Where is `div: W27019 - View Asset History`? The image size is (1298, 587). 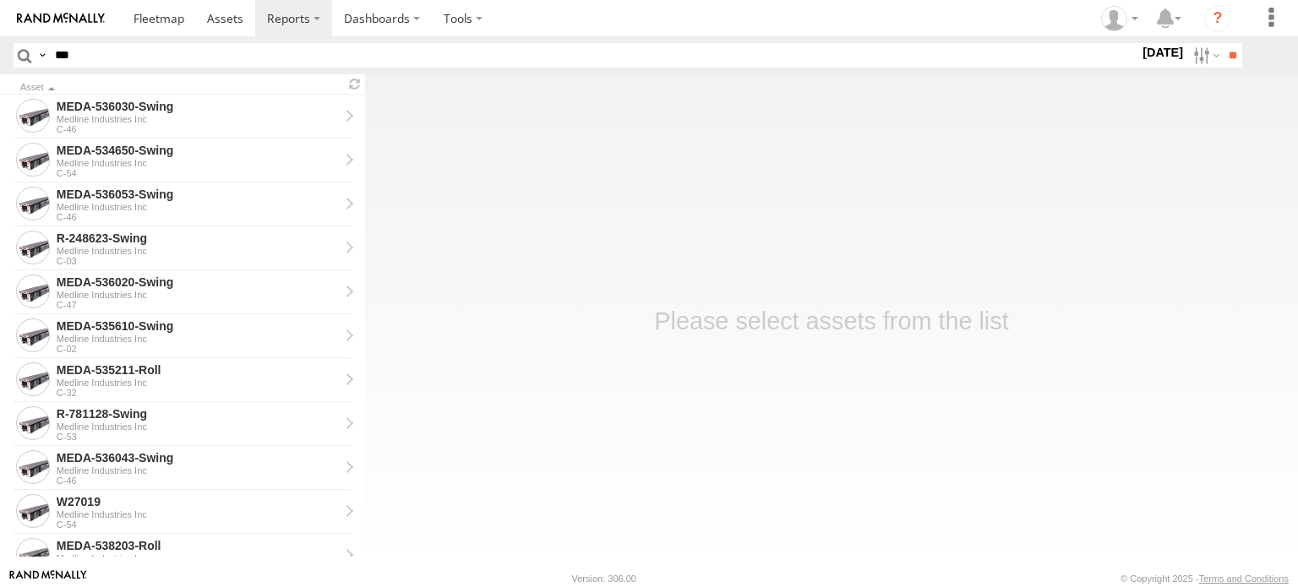
div: W27019 - View Asset History is located at coordinates (198, 502).